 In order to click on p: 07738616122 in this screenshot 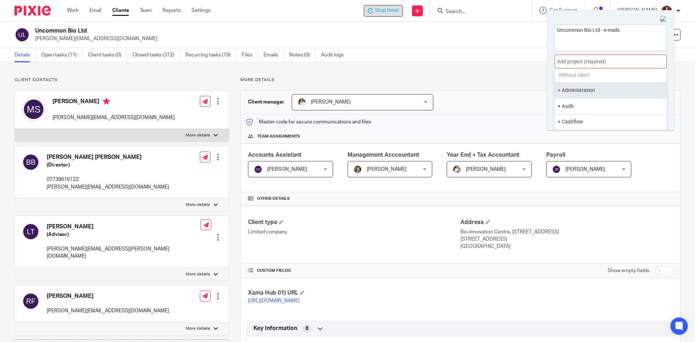, I will do `click(108, 180)`.